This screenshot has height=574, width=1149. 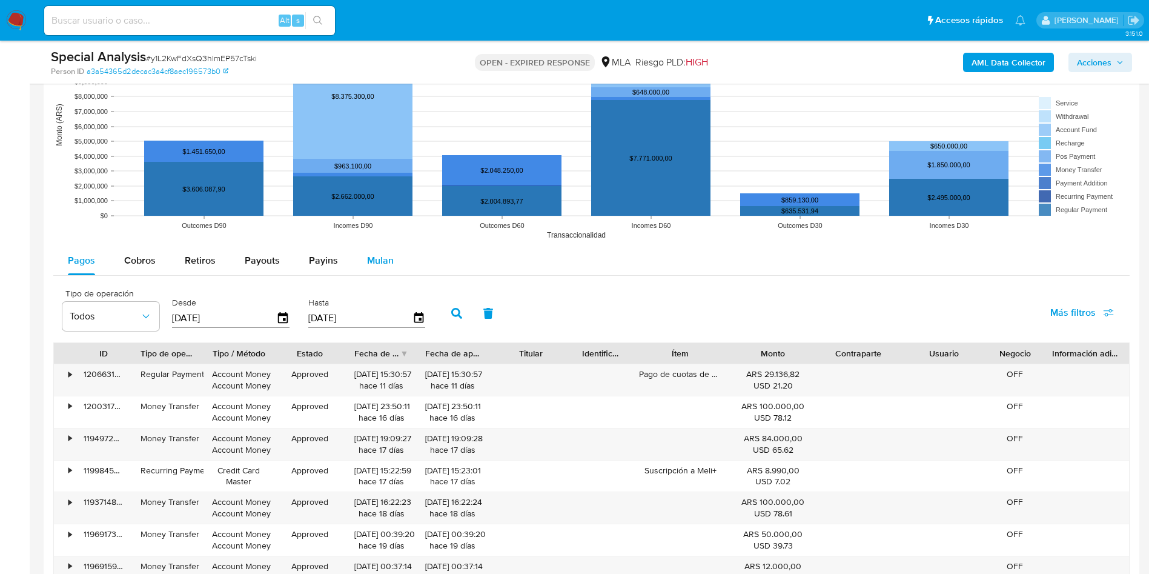 What do you see at coordinates (969, 20) in the screenshot?
I see `span: Accesos rápidos` at bounding box center [969, 20].